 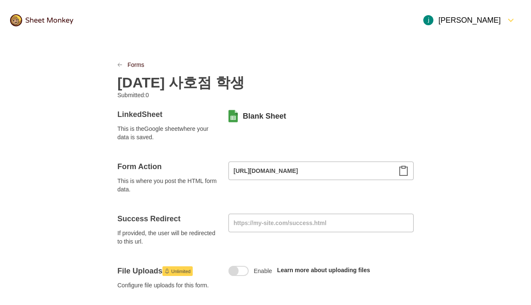 I want to click on span: This is where you post the HTML form data., so click(x=168, y=185).